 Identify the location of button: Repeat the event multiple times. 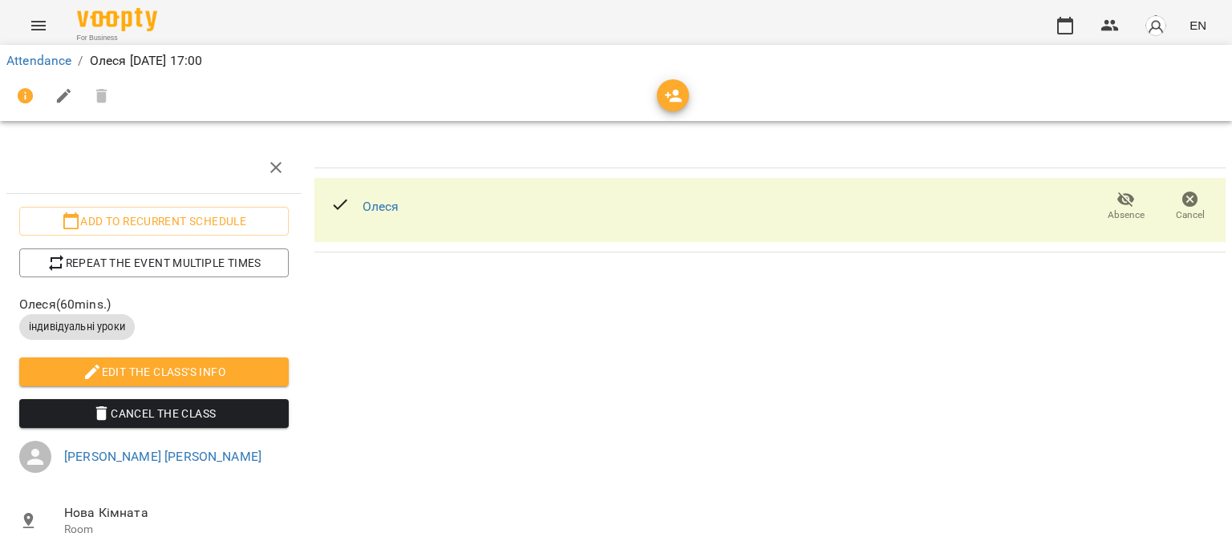
(154, 263).